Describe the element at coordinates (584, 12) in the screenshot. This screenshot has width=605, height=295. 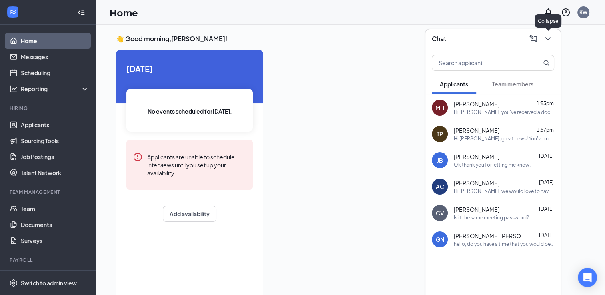
I see `div: KW` at that location.